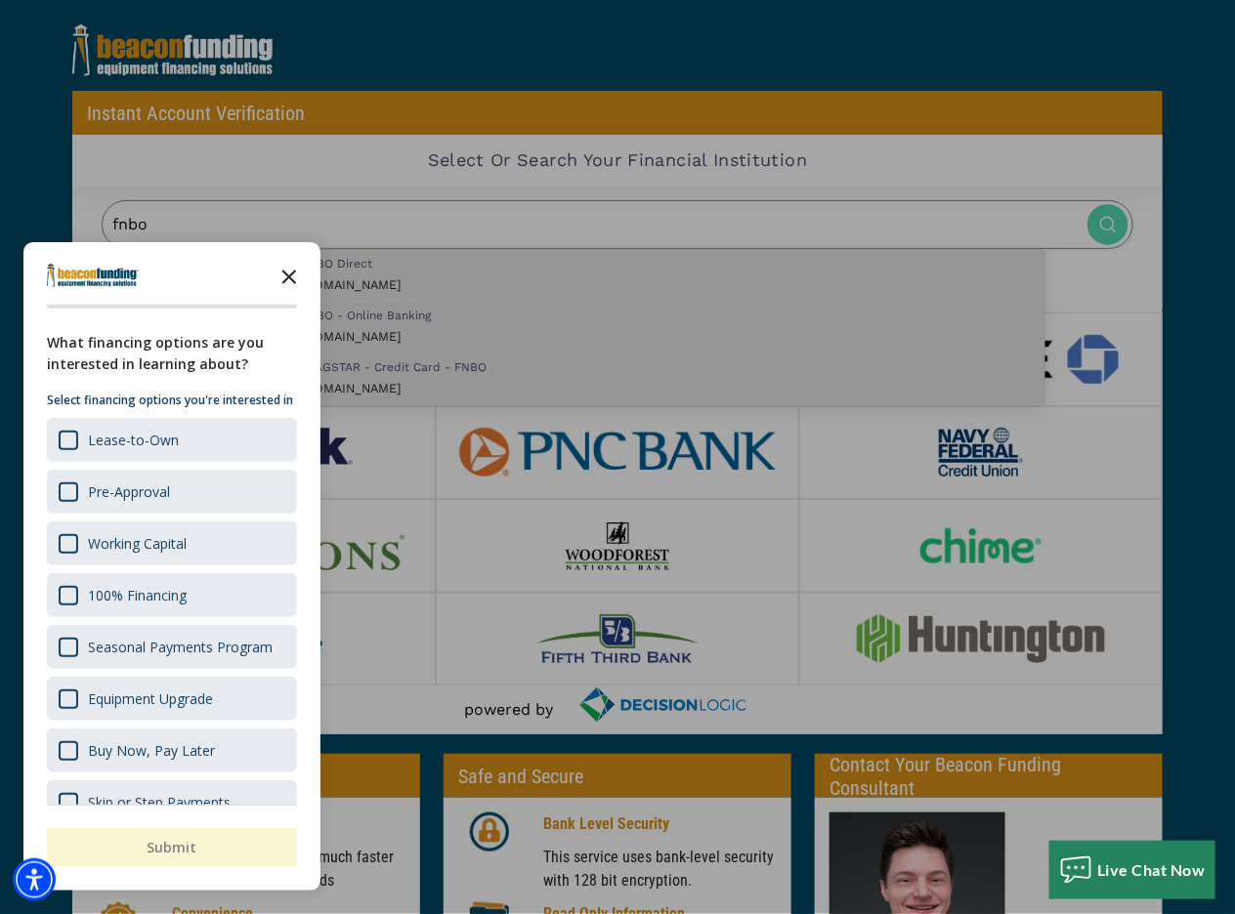 This screenshot has height=914, width=1235. Describe the element at coordinates (172, 567) in the screenshot. I see `div: Survey` at that location.